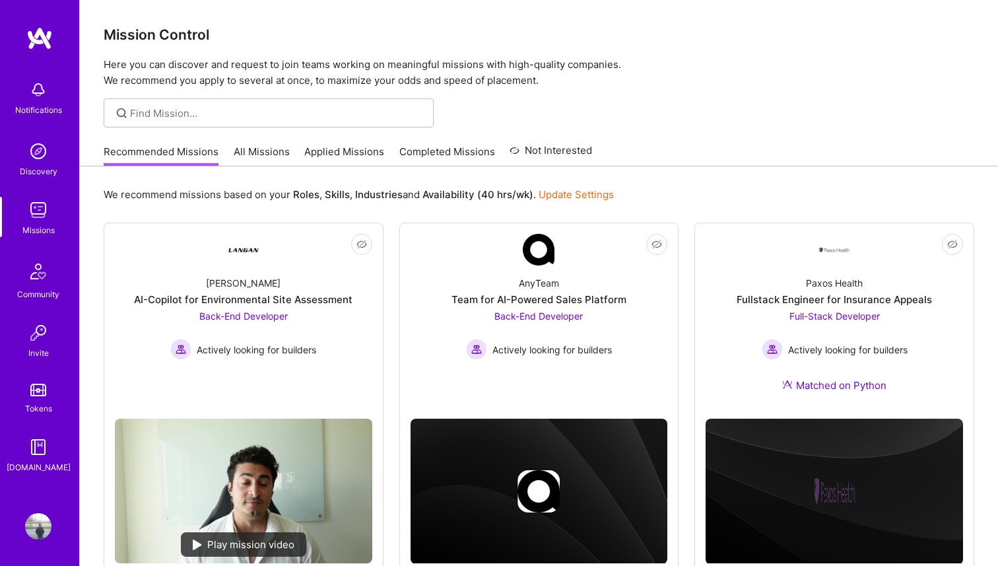 This screenshot has width=998, height=566. I want to click on div: Team for AI-Powered Sales Platform, so click(539, 299).